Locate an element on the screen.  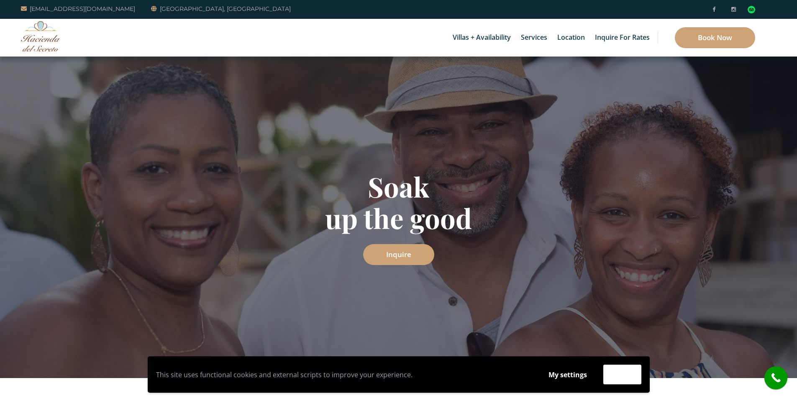
a: Location is located at coordinates (571, 38).